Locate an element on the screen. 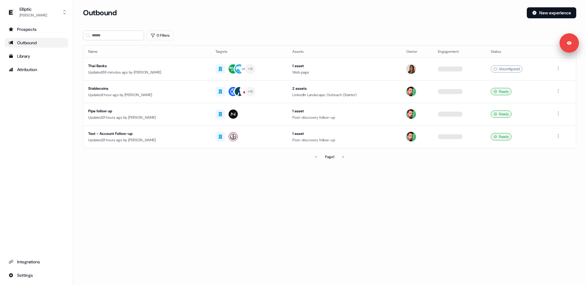  div: Web page is located at coordinates (344, 72).